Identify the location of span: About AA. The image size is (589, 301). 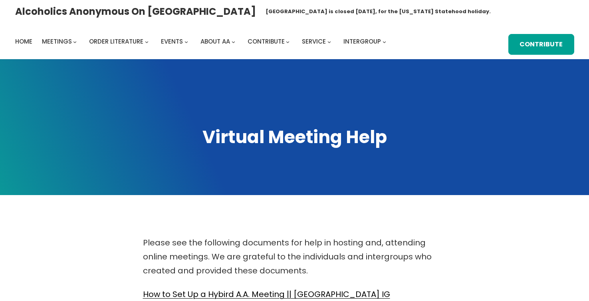
(215, 41).